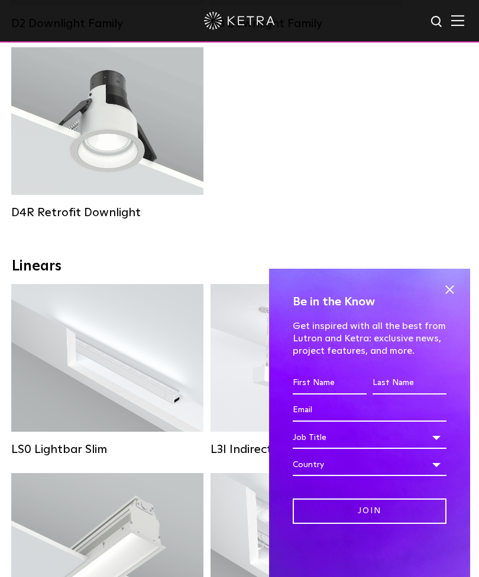 The image size is (479, 577). Describe the element at coordinates (306, 450) in the screenshot. I see `div: L3I Indirect Linear Pendant` at that location.